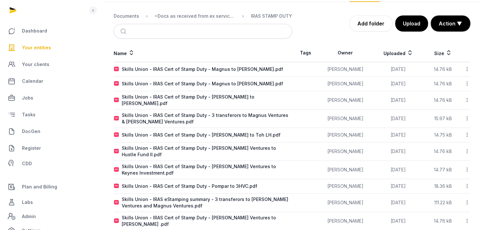 The height and width of the screenshot is (230, 491). I want to click on a: Add folder, so click(371, 24).